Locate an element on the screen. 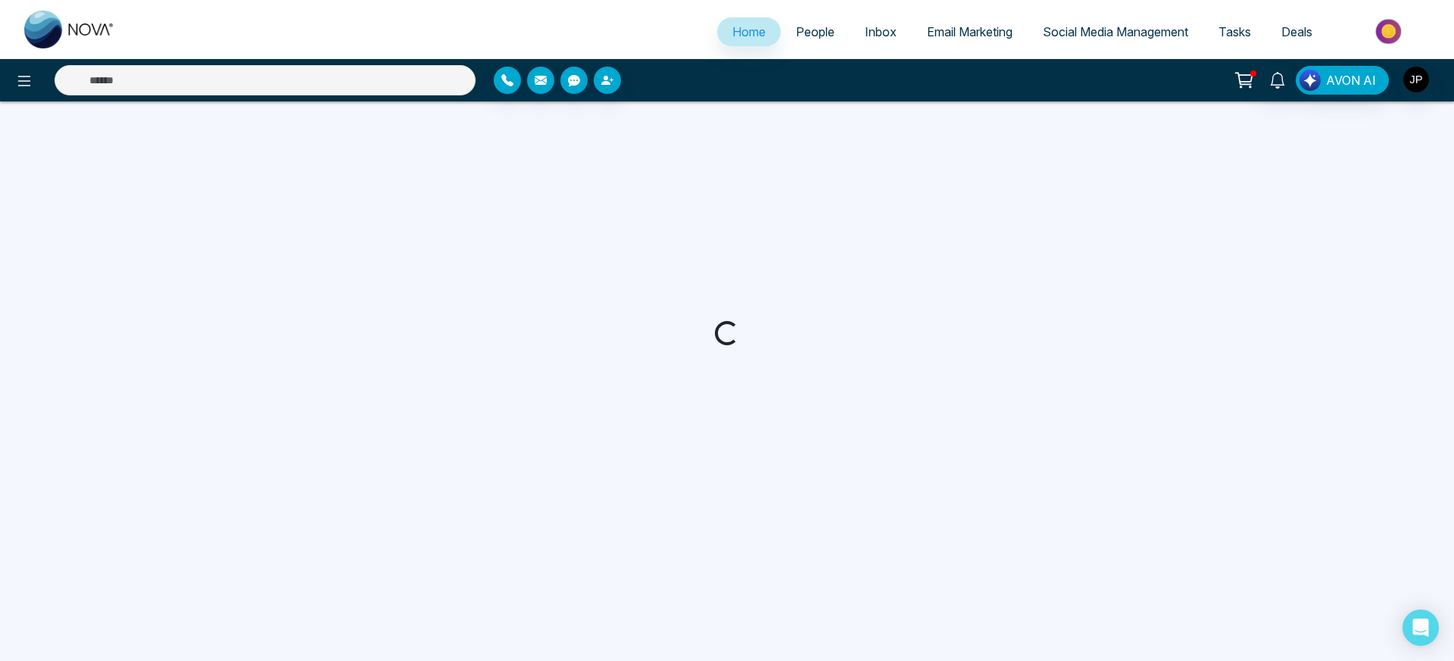 This screenshot has width=1454, height=661. span: Tasks is located at coordinates (1234, 32).